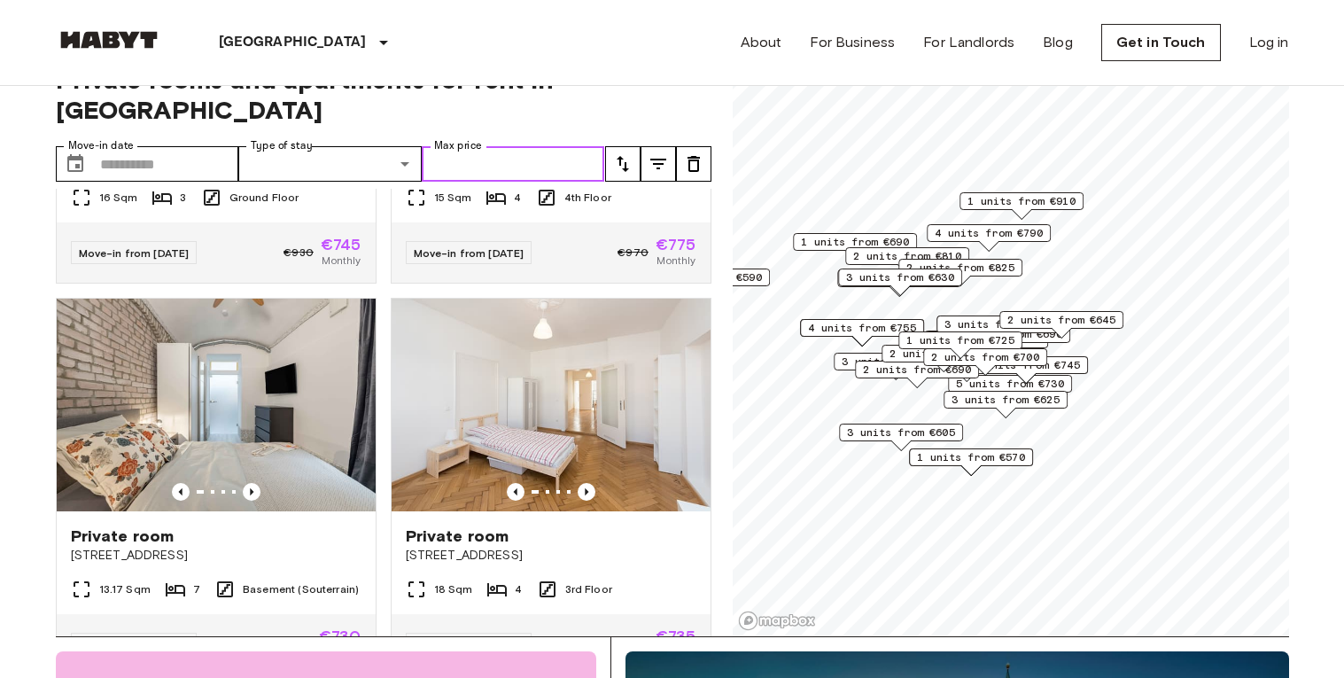  Describe the element at coordinates (960, 340) in the screenshot. I see `span: 1 units from €725` at that location.